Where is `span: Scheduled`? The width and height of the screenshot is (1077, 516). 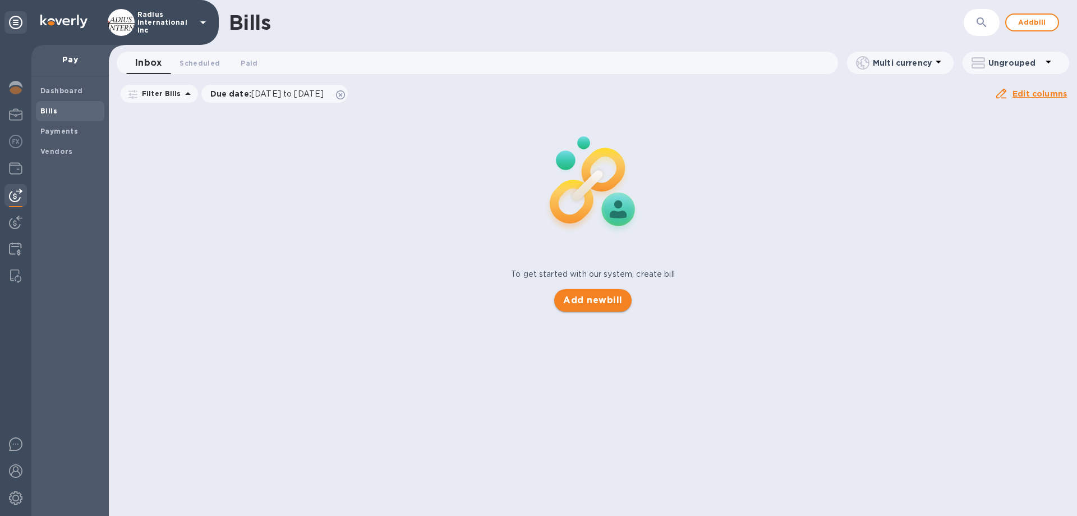
span: Scheduled is located at coordinates (200, 63).